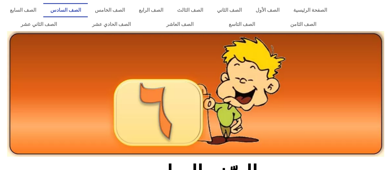  I want to click on a: الصفحة الرئيسية, so click(310, 10).